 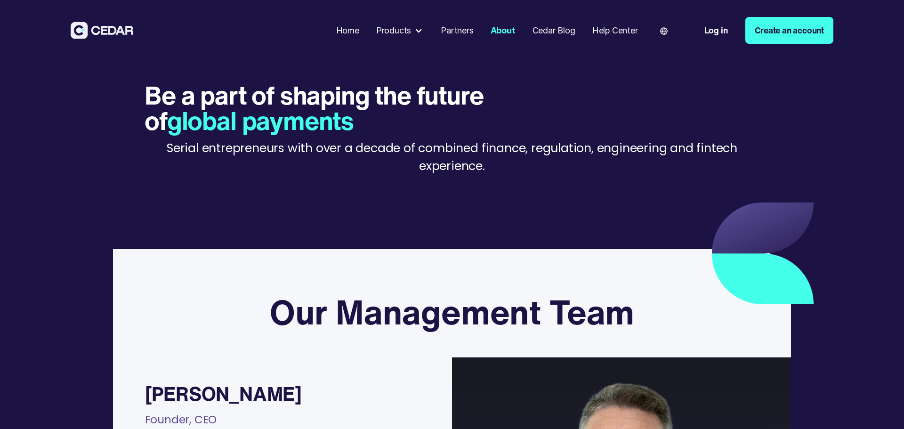 What do you see at coordinates (716, 30) in the screenshot?
I see `div: Log in` at bounding box center [716, 30].